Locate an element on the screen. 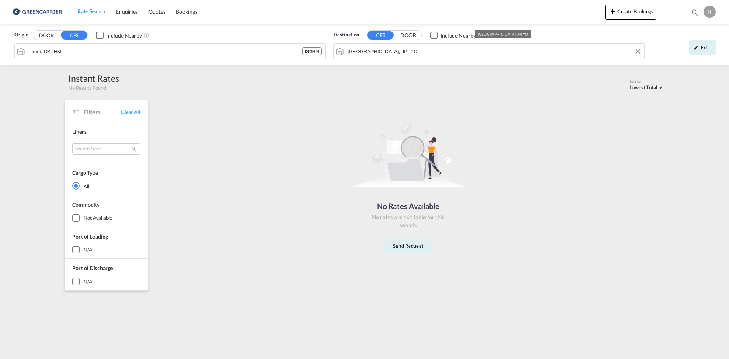 The image size is (729, 359). div: not available is located at coordinates (98, 218).